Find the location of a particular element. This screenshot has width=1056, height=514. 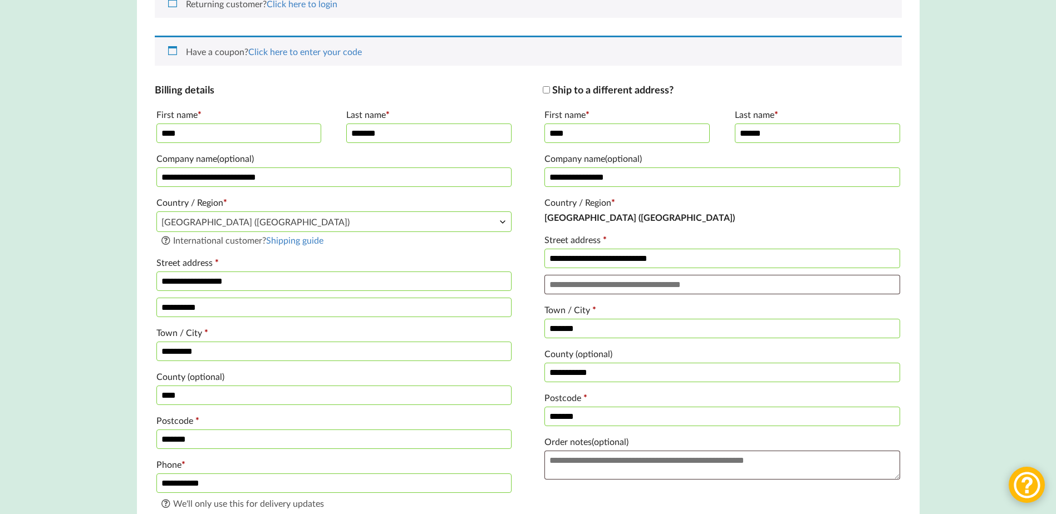

a: Shipping guide is located at coordinates (294, 240).